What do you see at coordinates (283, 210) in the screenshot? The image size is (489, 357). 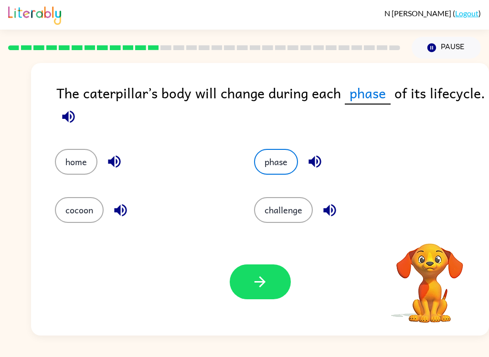 I see `button: challenge` at bounding box center [283, 210].